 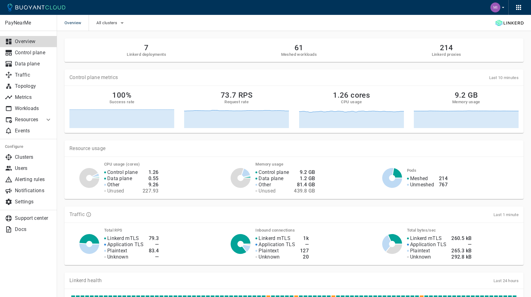 What do you see at coordinates (33, 109) in the screenshot?
I see `p: Workloads` at bounding box center [33, 109].